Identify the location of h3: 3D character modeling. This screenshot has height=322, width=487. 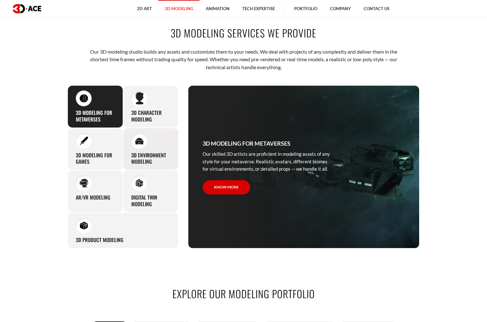
(151, 116).